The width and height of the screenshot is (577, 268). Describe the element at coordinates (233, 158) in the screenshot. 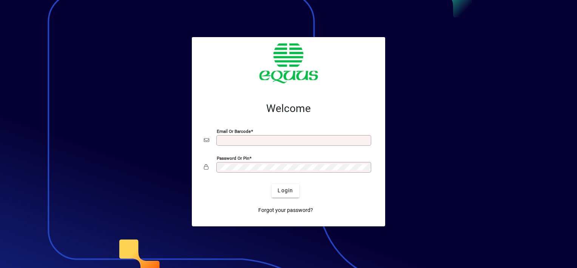

I see `mat-label: Password or Pin` at that location.